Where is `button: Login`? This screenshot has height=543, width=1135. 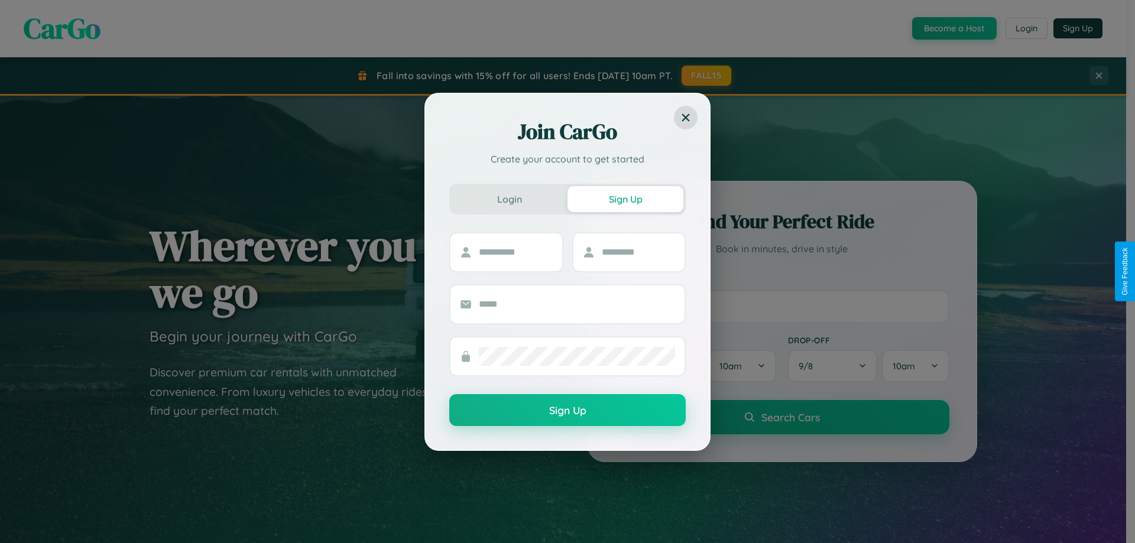 button: Login is located at coordinates (509, 199).